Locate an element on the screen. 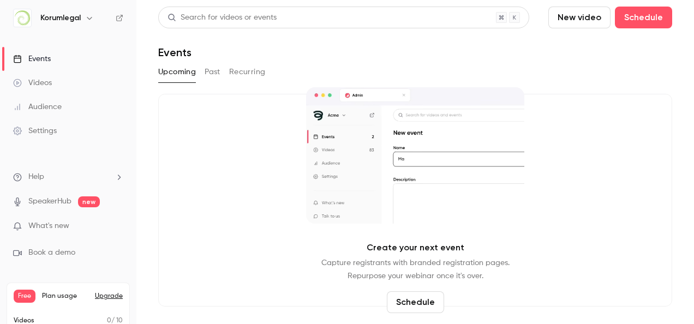 The image size is (694, 324). button: Upcoming is located at coordinates (177, 72).